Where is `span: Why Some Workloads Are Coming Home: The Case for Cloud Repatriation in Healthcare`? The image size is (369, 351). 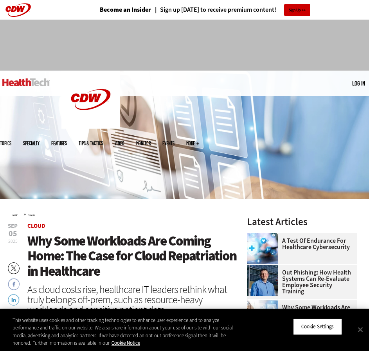 span: Why Some Workloads Are Coming Home: The Case for Cloud Repatriation in Healthcare is located at coordinates (132, 255).